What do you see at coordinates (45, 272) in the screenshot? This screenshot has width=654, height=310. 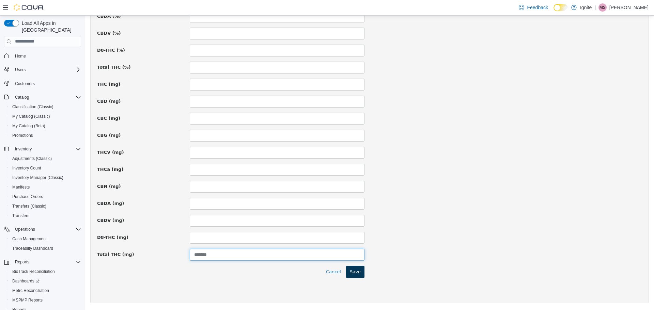 I see `button: BioTrack Reconciliation` at bounding box center [45, 272].